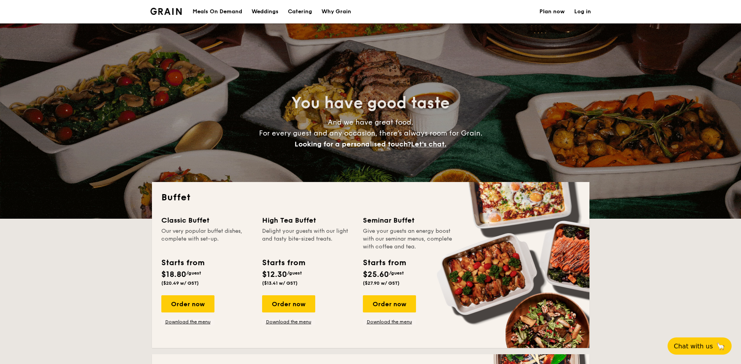 The image size is (741, 364). I want to click on div: Our very popular buffet dishes, complete with set-up., so click(207, 239).